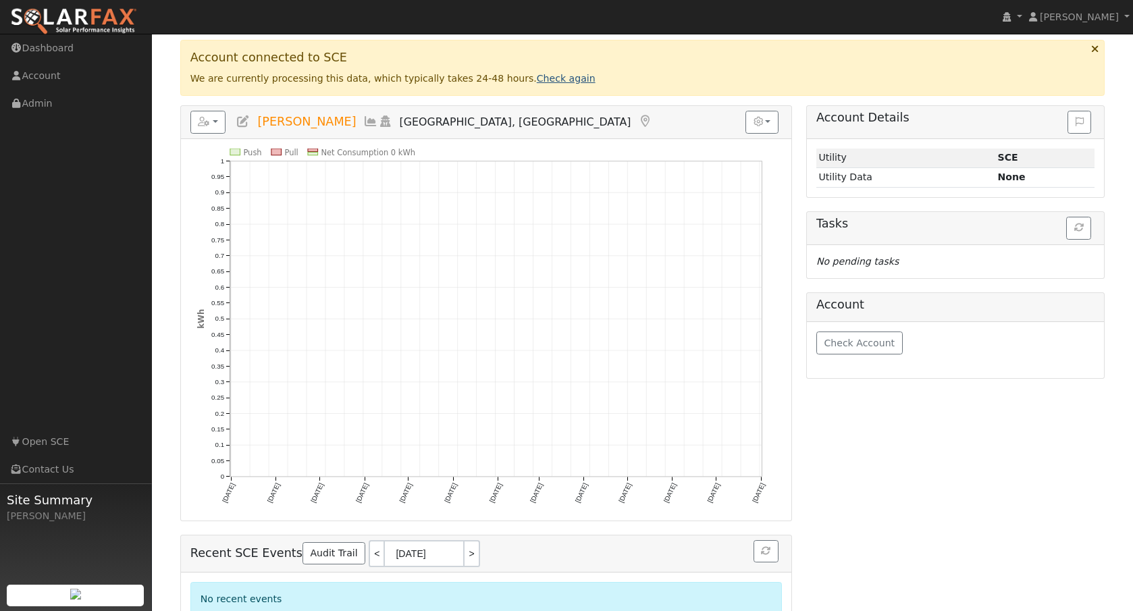  Describe the element at coordinates (218, 271) in the screenshot. I see `text: 0.65` at that location.